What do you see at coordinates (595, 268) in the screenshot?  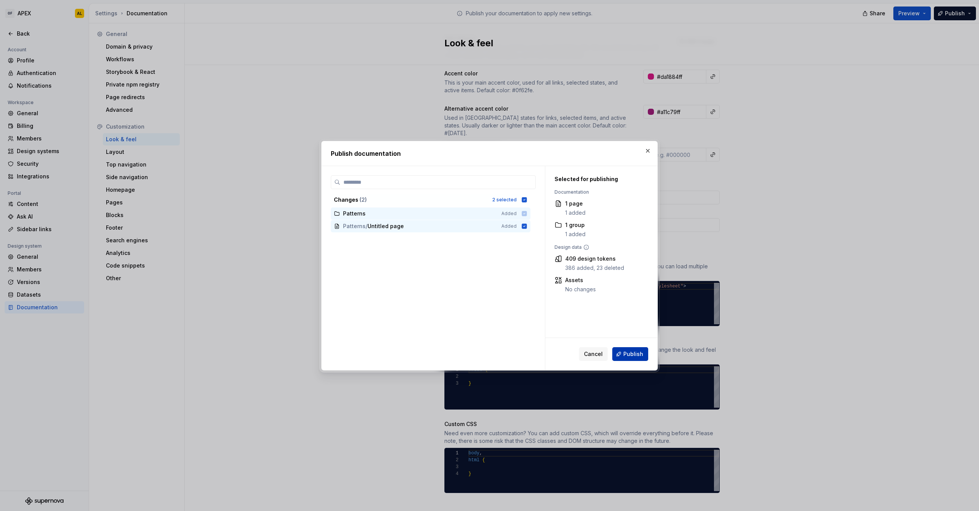 I see `div: 386 added, 23 deleted` at bounding box center [595, 268].